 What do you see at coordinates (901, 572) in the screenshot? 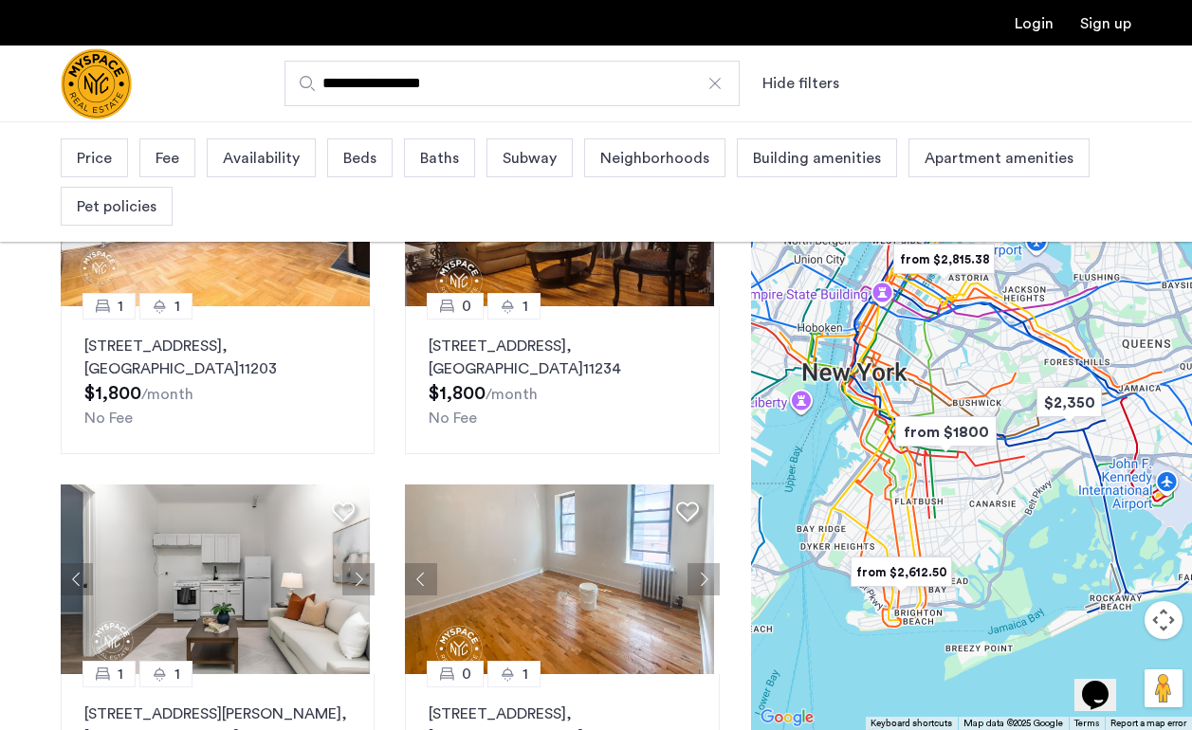
I see `div: from $2,612.50` at bounding box center [901, 572].